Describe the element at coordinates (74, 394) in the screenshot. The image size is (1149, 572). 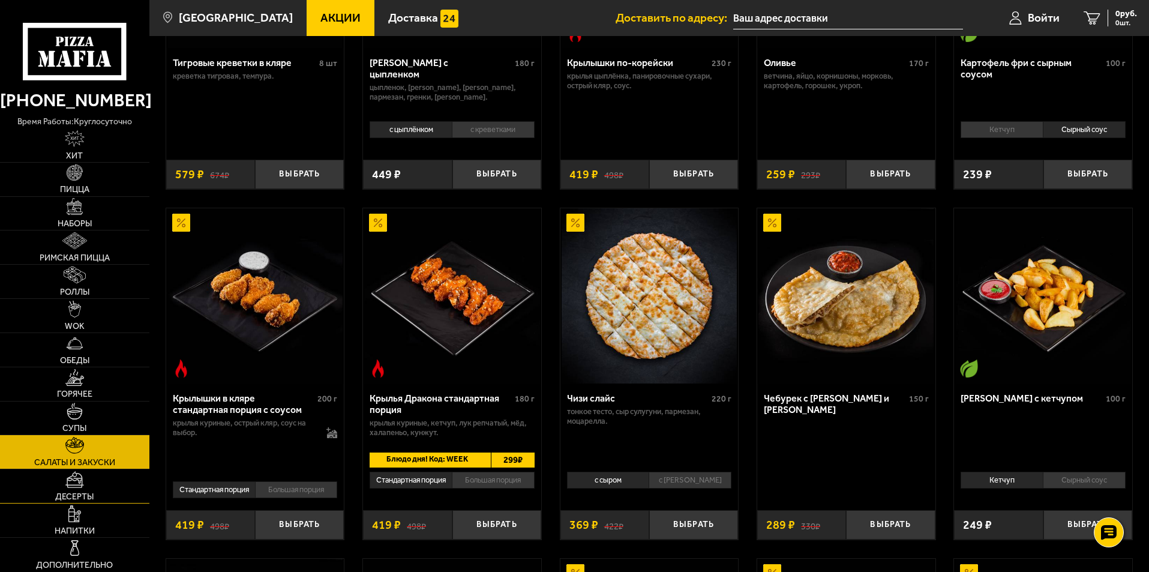
I see `span: Горячее` at that location.